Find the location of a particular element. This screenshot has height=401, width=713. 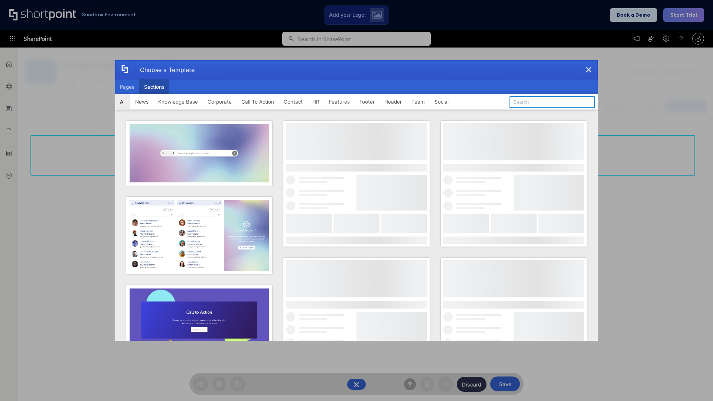

div: Choose a Template is located at coordinates (164, 70).